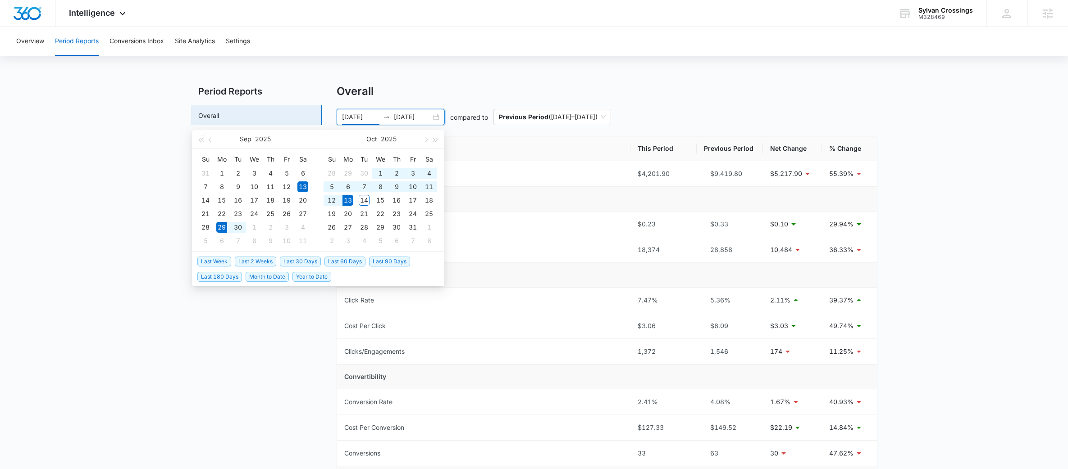 This screenshot has height=469, width=1068. What do you see at coordinates (222, 187) in the screenshot?
I see `td: 2025-09-08` at bounding box center [222, 187].